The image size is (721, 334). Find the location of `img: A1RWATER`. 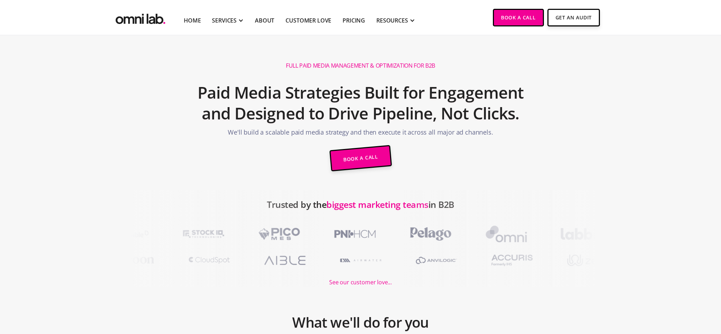

img: A1RWATER is located at coordinates (361, 260).